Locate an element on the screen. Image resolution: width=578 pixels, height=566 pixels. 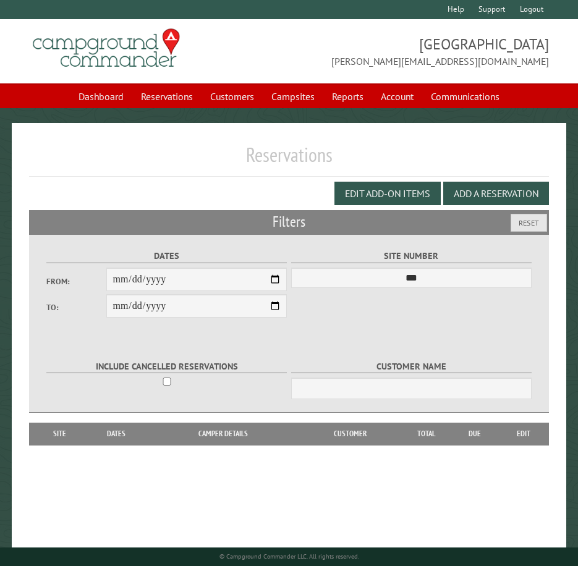
a: Account is located at coordinates (397, 96).